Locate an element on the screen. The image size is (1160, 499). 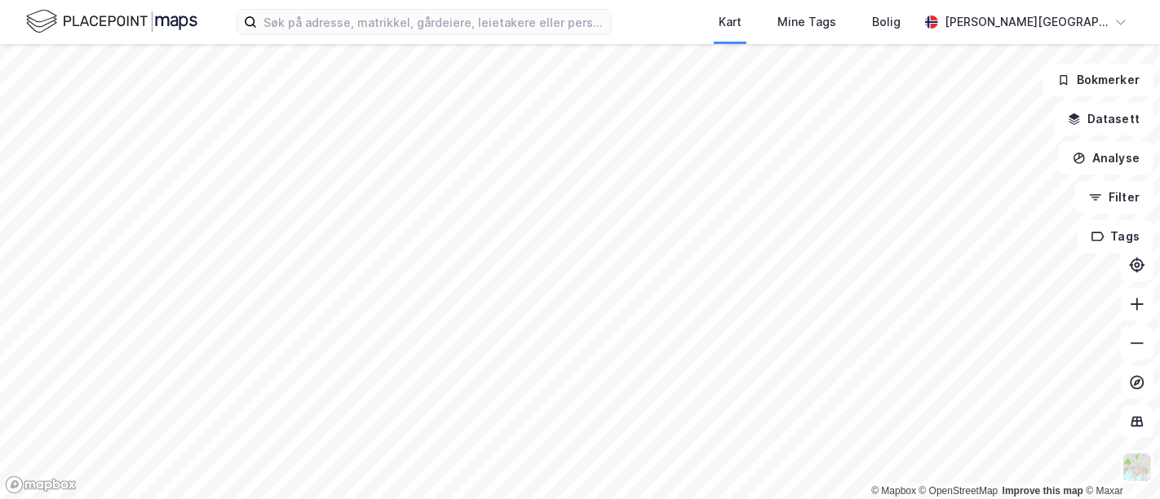
button: Tags is located at coordinates (1115, 236).